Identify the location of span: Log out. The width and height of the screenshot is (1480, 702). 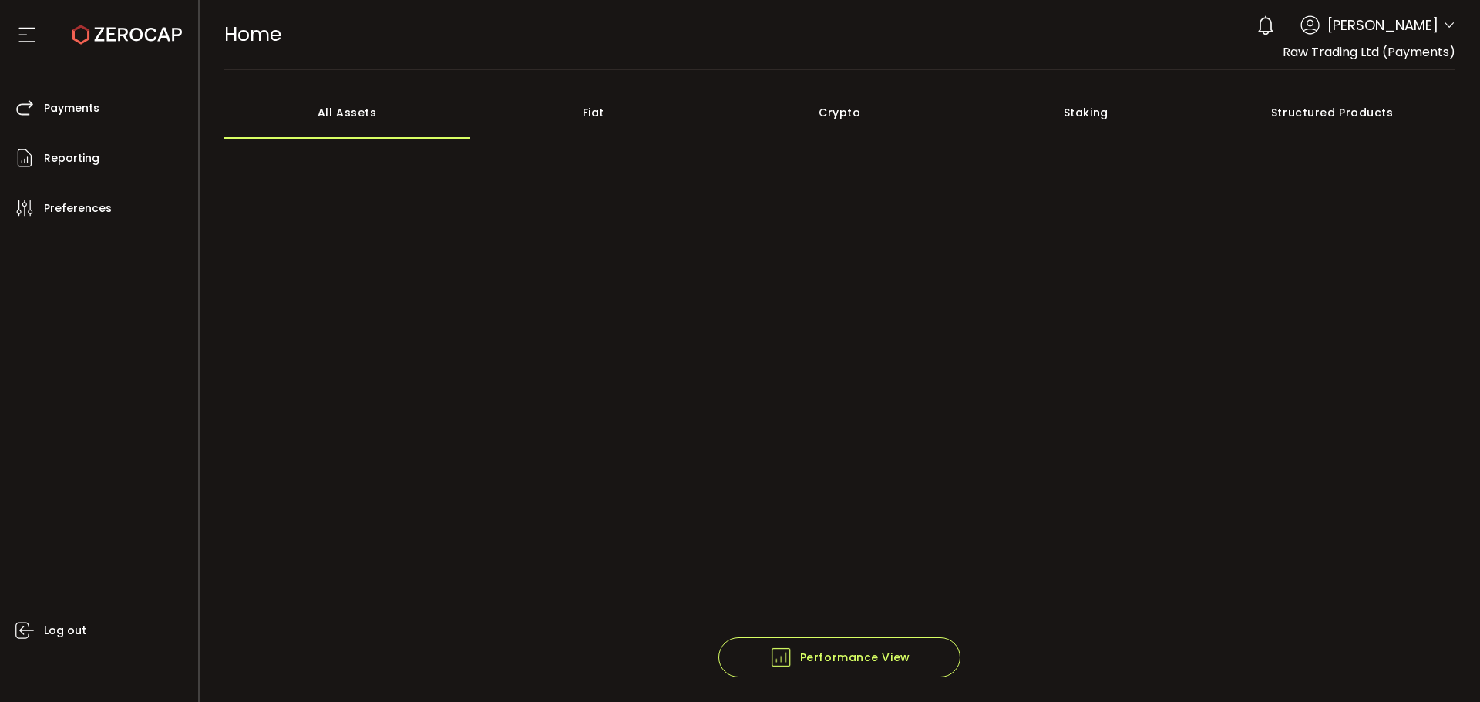
(65, 630).